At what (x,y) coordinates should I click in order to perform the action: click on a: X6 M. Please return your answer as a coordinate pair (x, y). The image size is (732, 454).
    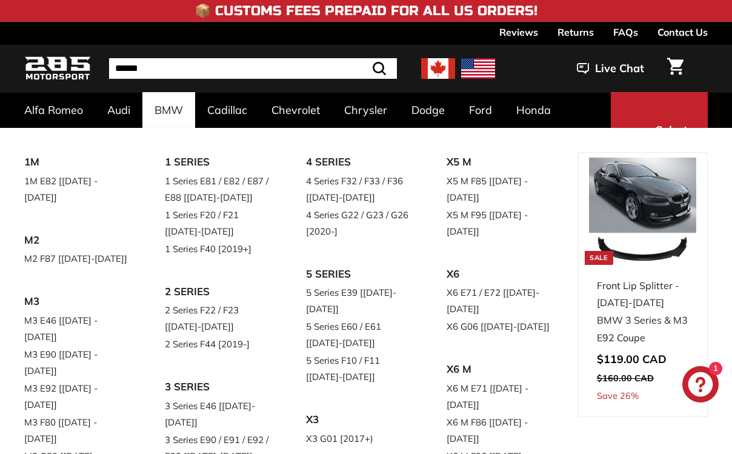
    Looking at the image, I should click on (500, 369).